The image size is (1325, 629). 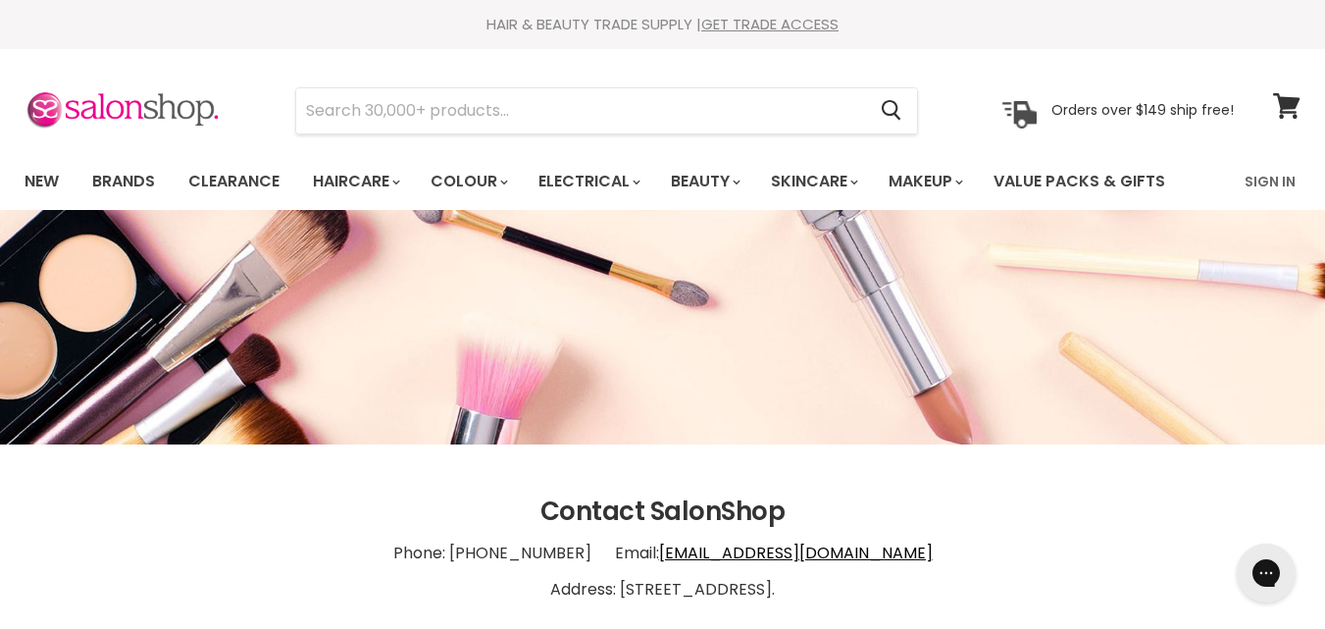 I want to click on form: Product, so click(x=606, y=111).